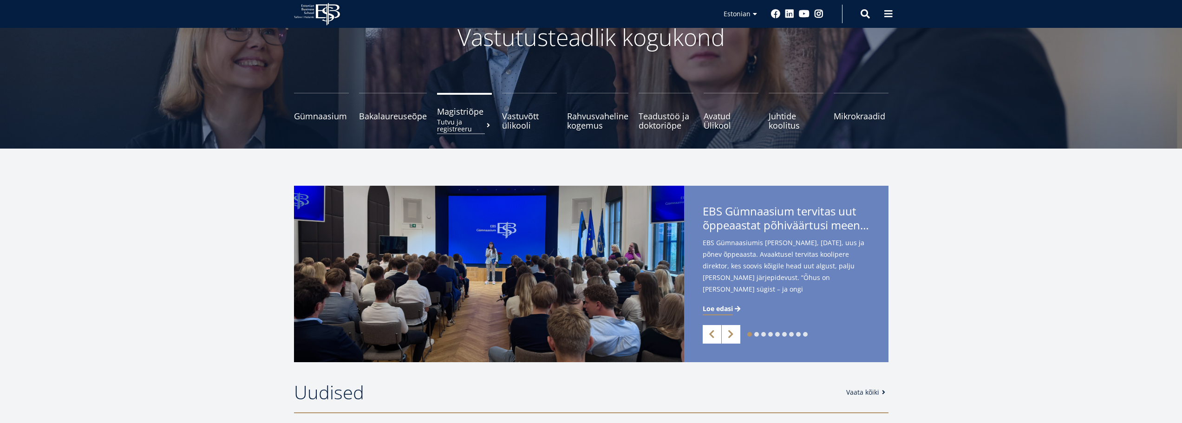 This screenshot has height=423, width=1182. What do you see at coordinates (598, 111) in the screenshot?
I see `a: Rahvusvaheline kogemus` at bounding box center [598, 111].